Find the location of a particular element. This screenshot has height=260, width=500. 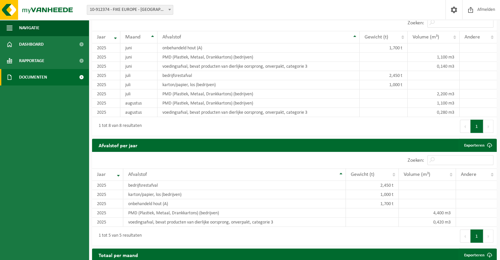

h2: Afvalstof per jaar is located at coordinates (118, 145).